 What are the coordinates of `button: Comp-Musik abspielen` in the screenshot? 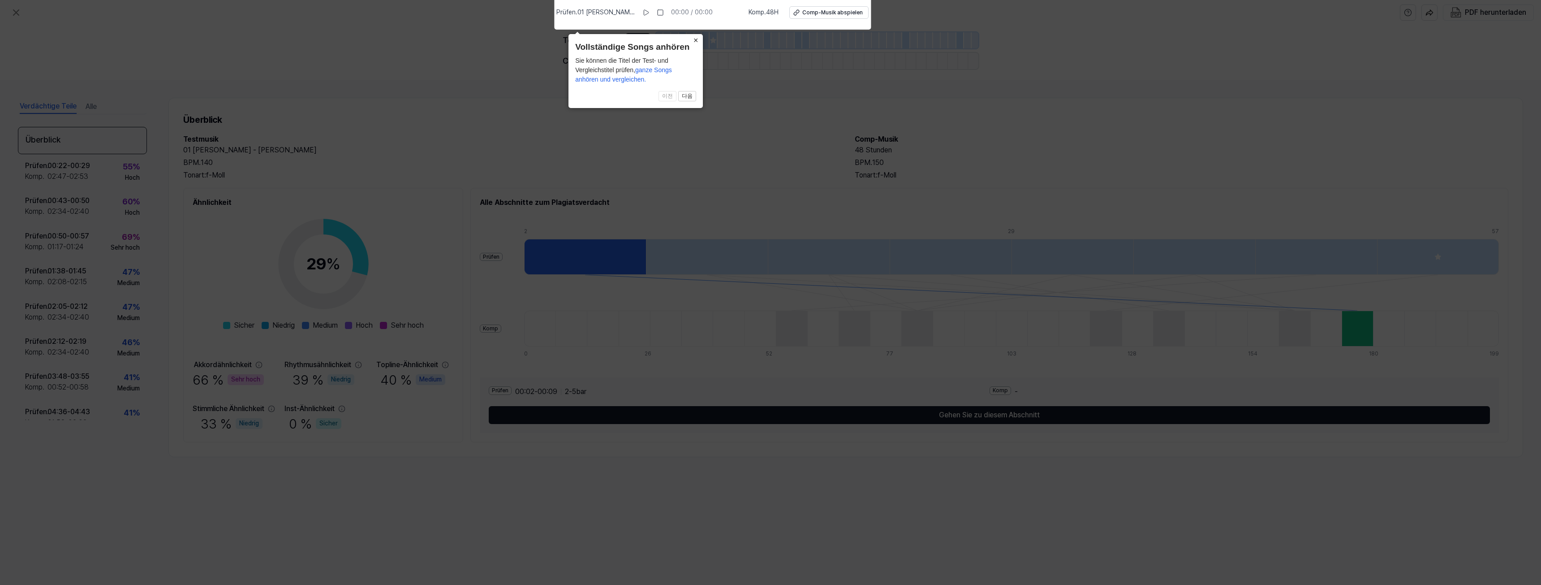 It's located at (829, 13).